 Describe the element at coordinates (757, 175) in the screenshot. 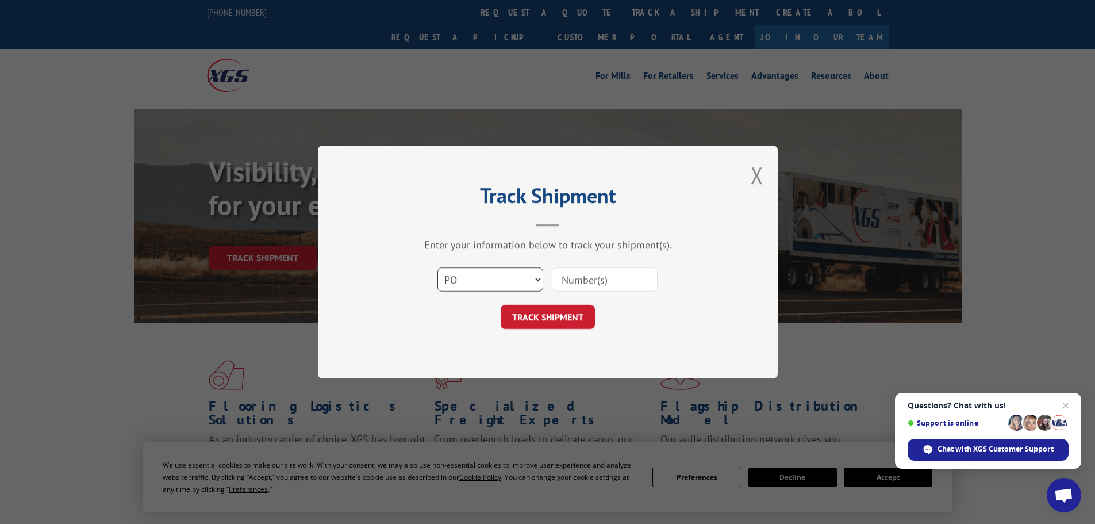

I see `button: Close modal` at that location.